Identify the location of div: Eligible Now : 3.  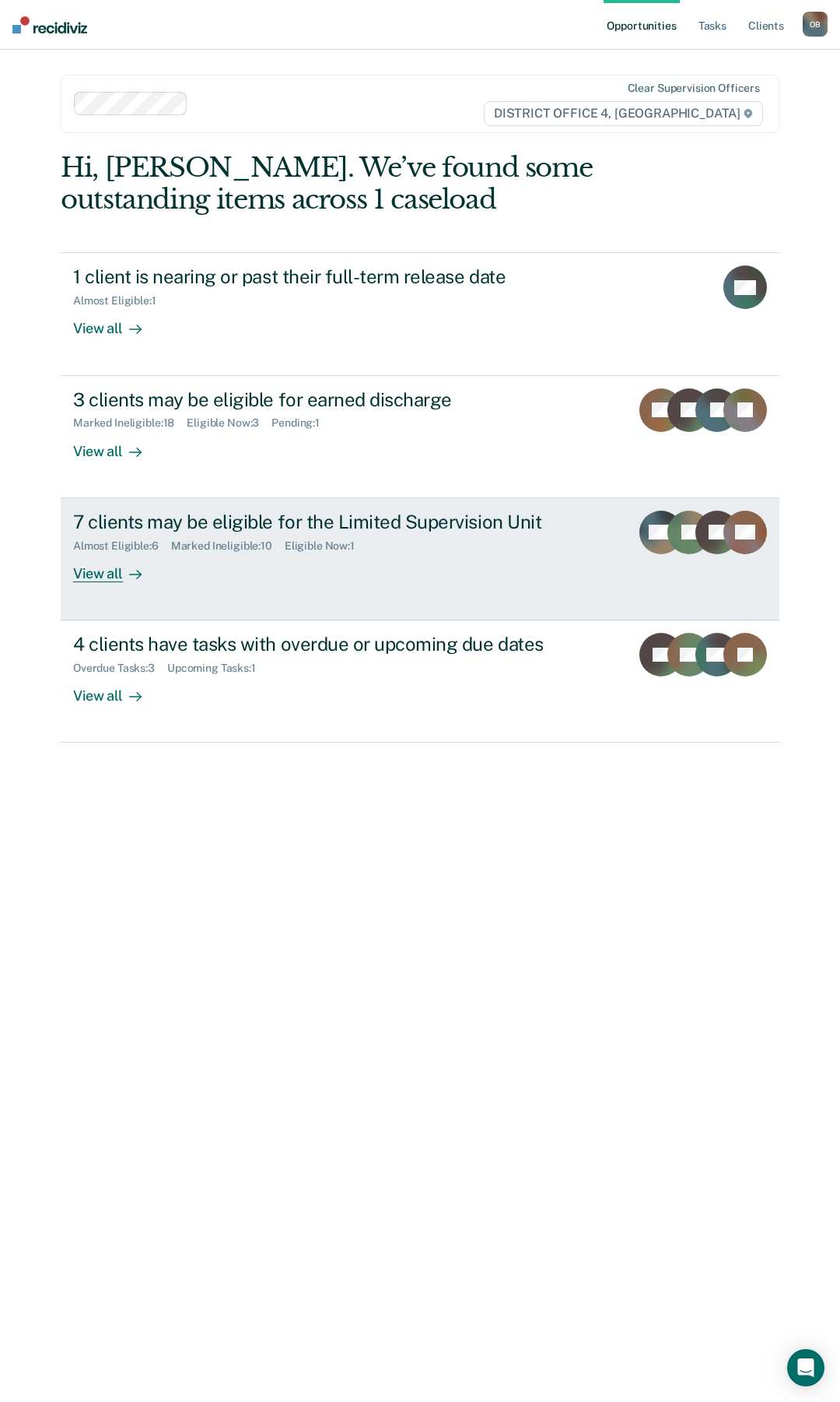
(229, 423).